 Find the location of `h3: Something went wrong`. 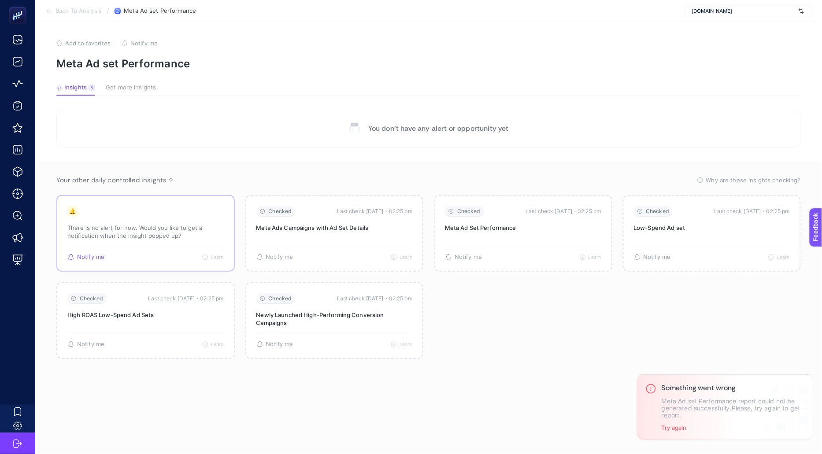

h3: Something went wrong is located at coordinates (733, 388).